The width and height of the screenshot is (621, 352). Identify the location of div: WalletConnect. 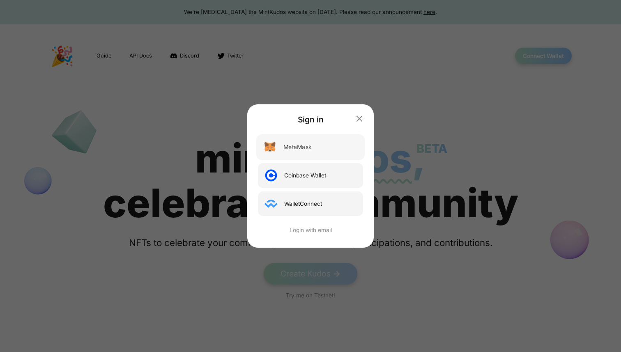
(303, 204).